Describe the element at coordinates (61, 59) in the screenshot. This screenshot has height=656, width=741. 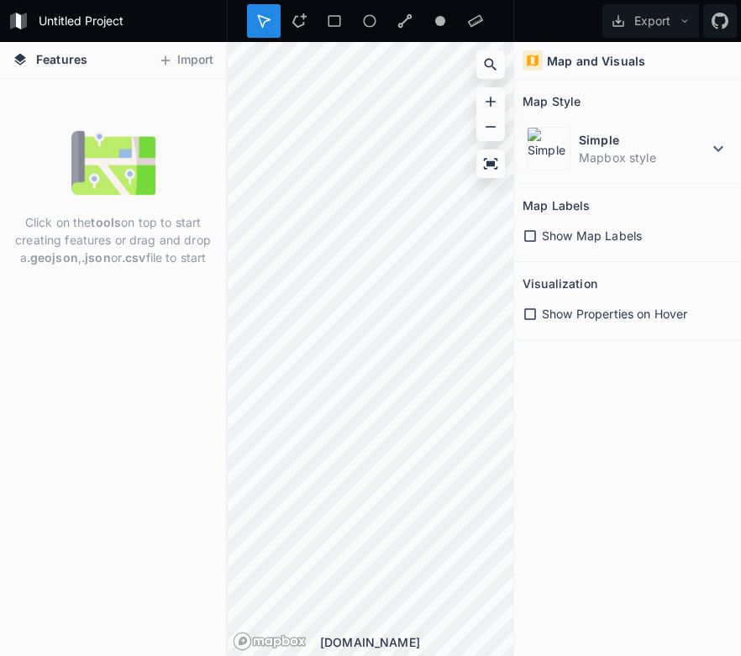
I see `span: Features` at that location.